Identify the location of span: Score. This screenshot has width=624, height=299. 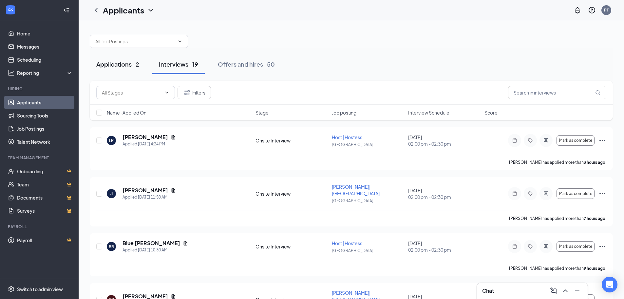
(491, 112).